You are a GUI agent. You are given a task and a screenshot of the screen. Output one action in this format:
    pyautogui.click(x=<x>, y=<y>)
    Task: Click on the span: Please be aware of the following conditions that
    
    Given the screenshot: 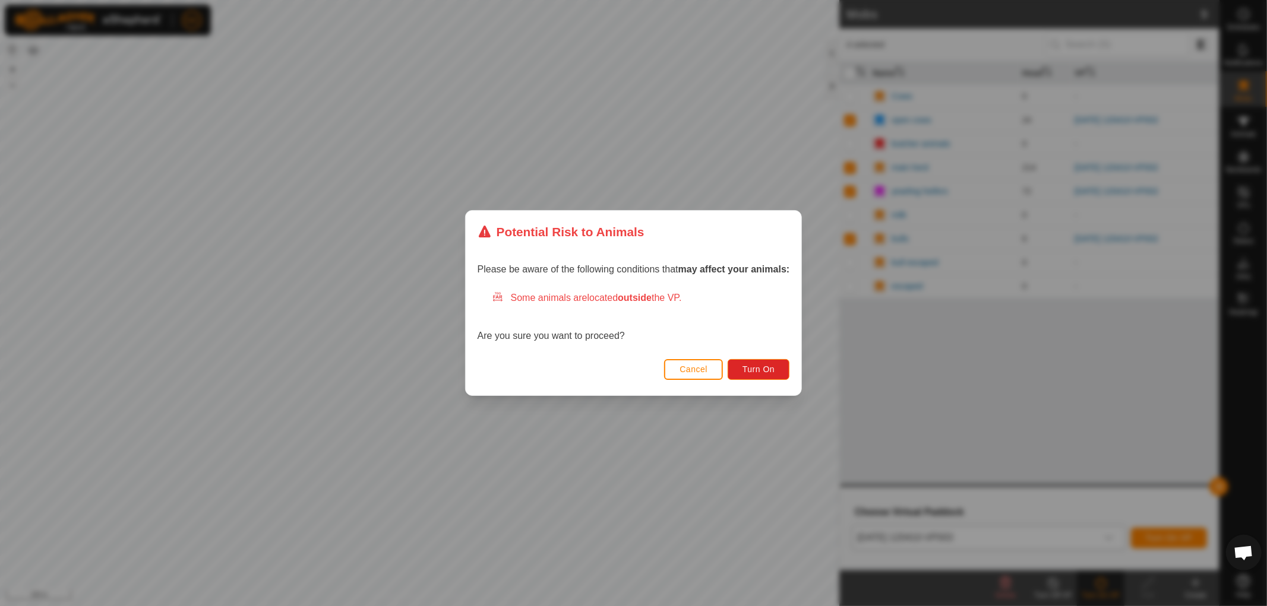 What is the action you would take?
    pyautogui.click(x=634, y=269)
    